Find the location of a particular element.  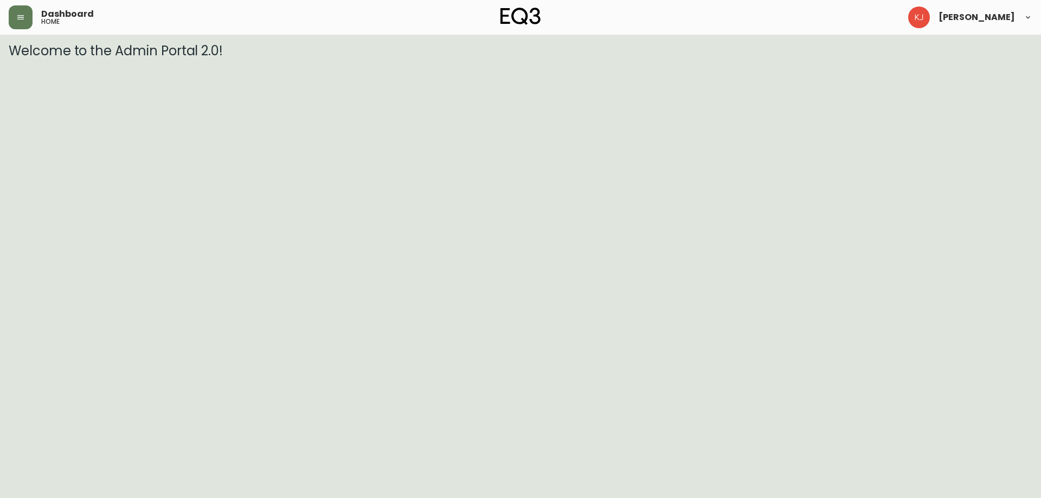

span: Dashboard is located at coordinates (67, 14).